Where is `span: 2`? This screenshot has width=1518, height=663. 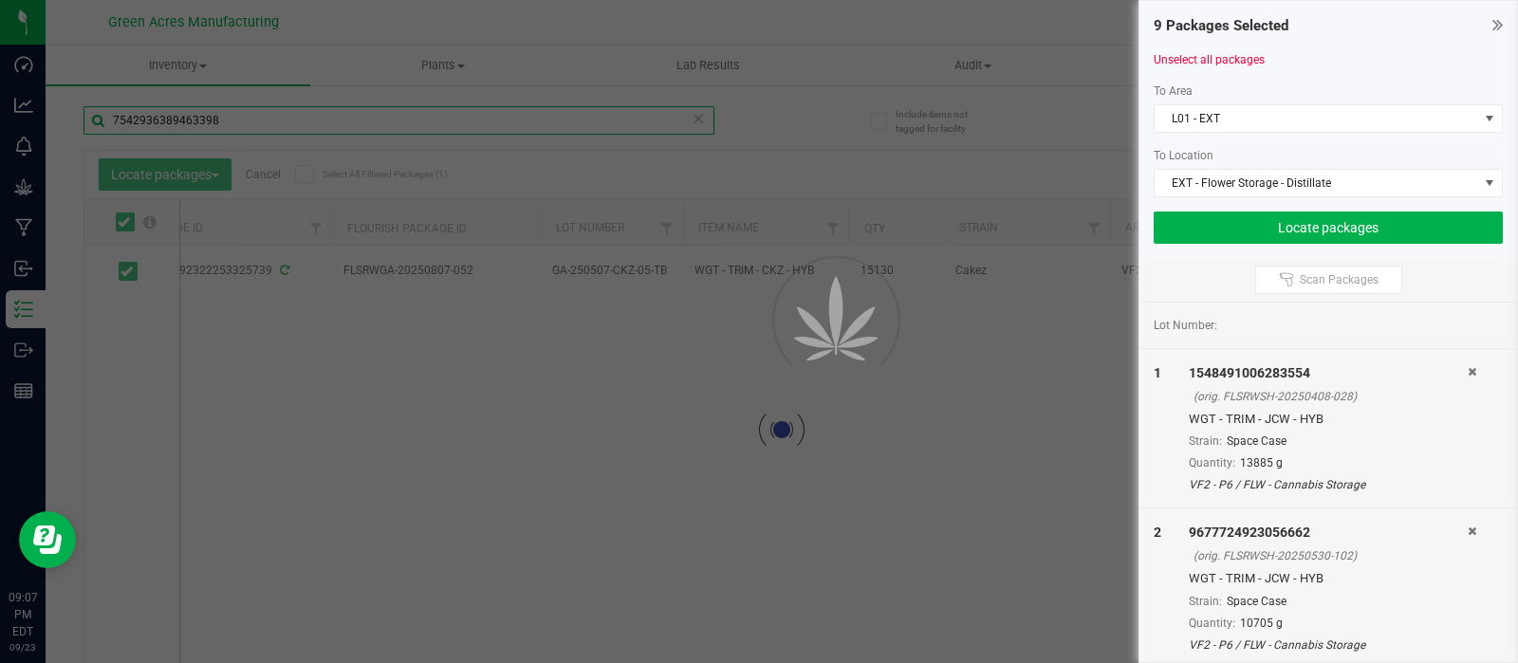 span: 2 is located at coordinates (1157, 532).